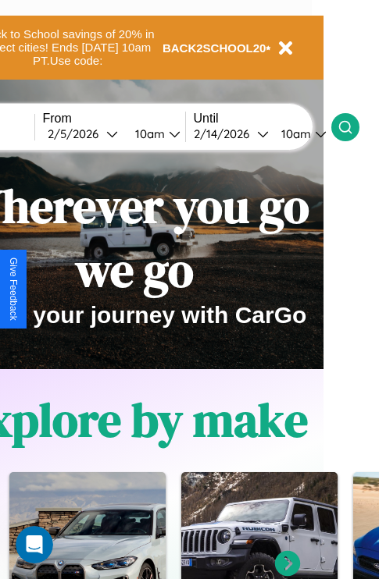 The width and height of the screenshot is (379, 579). I want to click on label: Until, so click(262, 119).